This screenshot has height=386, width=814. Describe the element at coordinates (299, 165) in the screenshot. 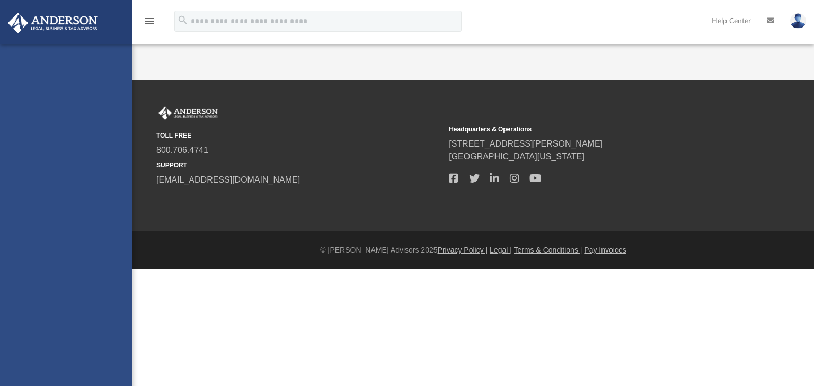

I see `small: SUPPORT` at that location.